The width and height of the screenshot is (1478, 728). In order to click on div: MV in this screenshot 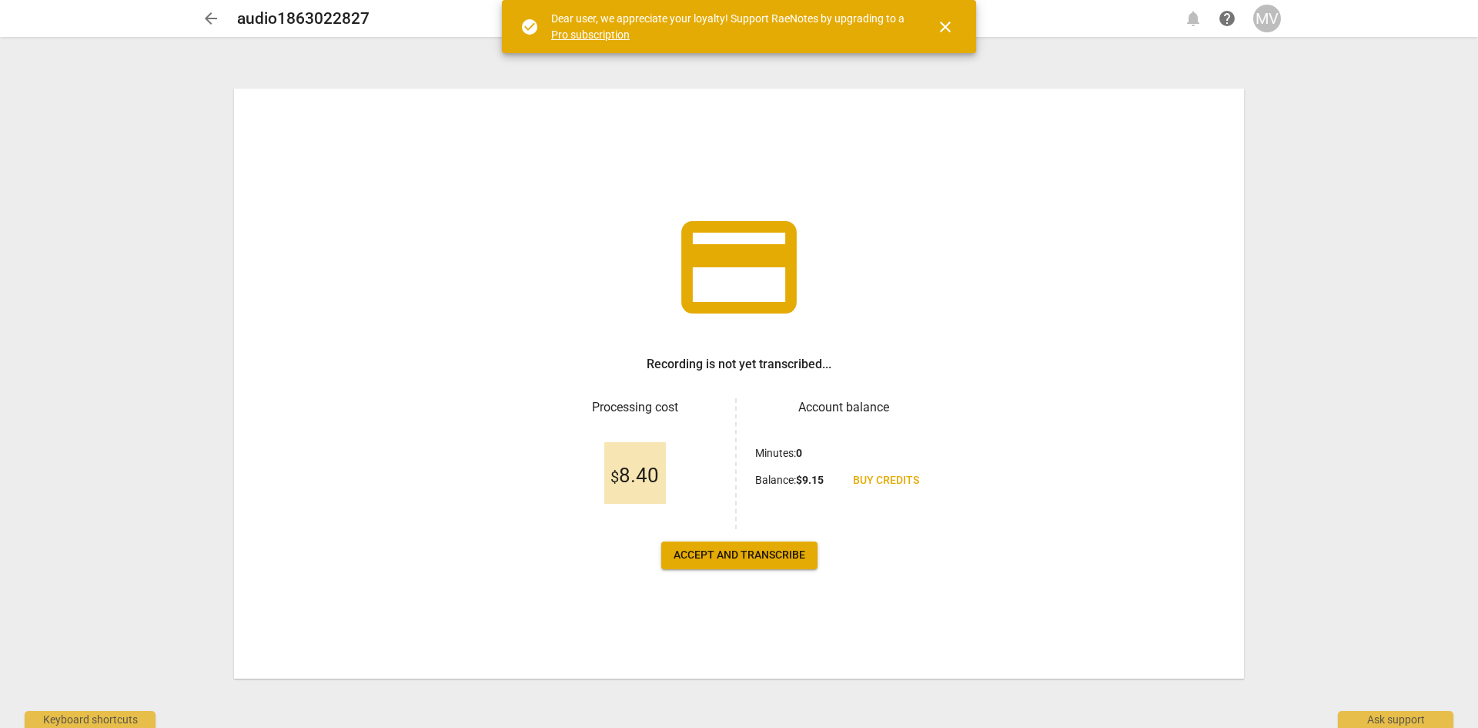, I will do `click(1267, 18)`.